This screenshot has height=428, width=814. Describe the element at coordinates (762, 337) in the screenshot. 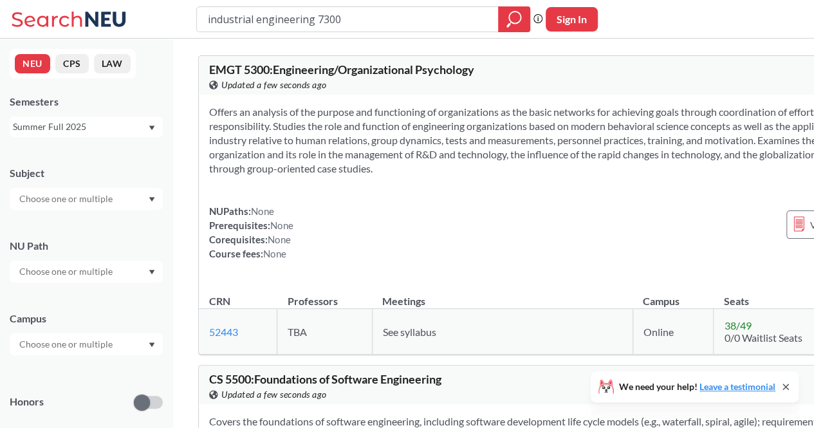

I see `span: 0/0 Waitlist Seats` at that location.